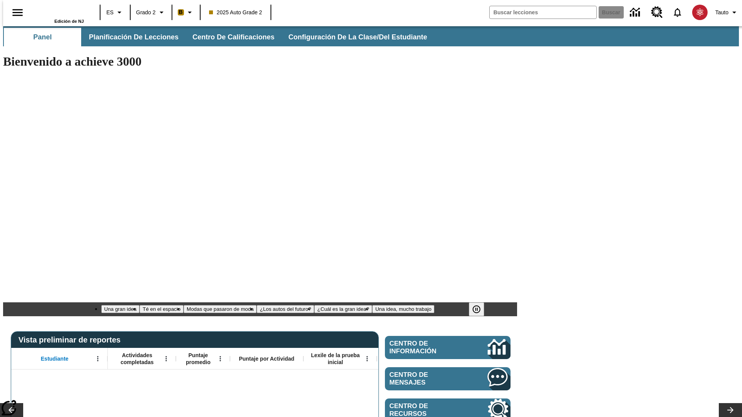  What do you see at coordinates (700, 12) in the screenshot?
I see `img: avatar image` at bounding box center [700, 12].